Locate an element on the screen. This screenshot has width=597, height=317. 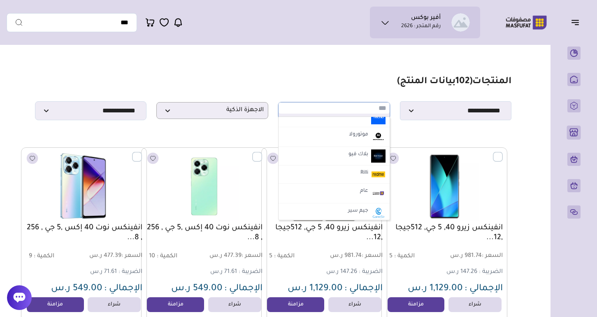
div: الاجهزة الذكية is located at coordinates (212, 110).